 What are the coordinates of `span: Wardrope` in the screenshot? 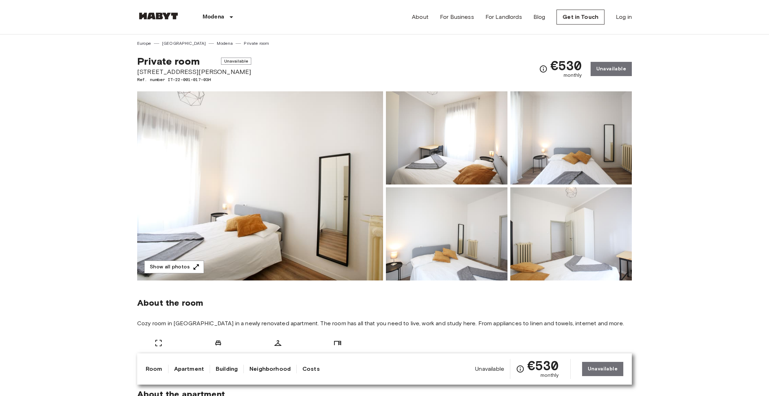 It's located at (277, 356).